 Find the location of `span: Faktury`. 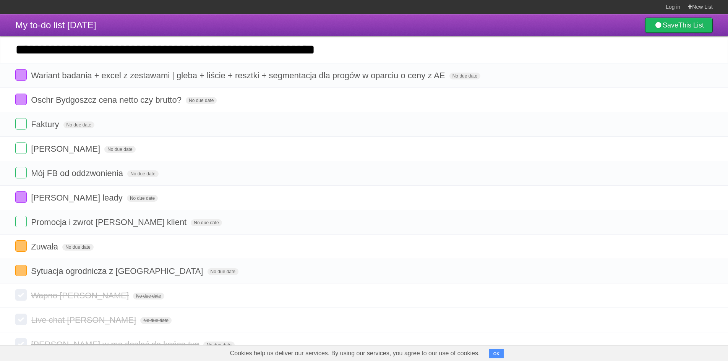

span: Faktury is located at coordinates (46, 124).